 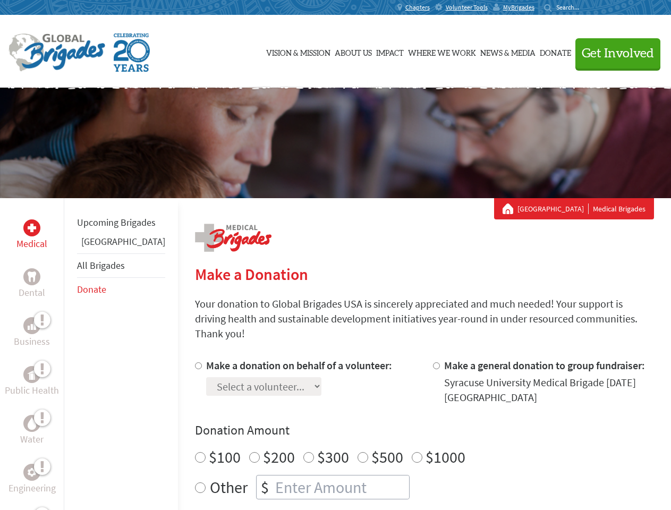 I want to click on label: $300, so click(x=333, y=457).